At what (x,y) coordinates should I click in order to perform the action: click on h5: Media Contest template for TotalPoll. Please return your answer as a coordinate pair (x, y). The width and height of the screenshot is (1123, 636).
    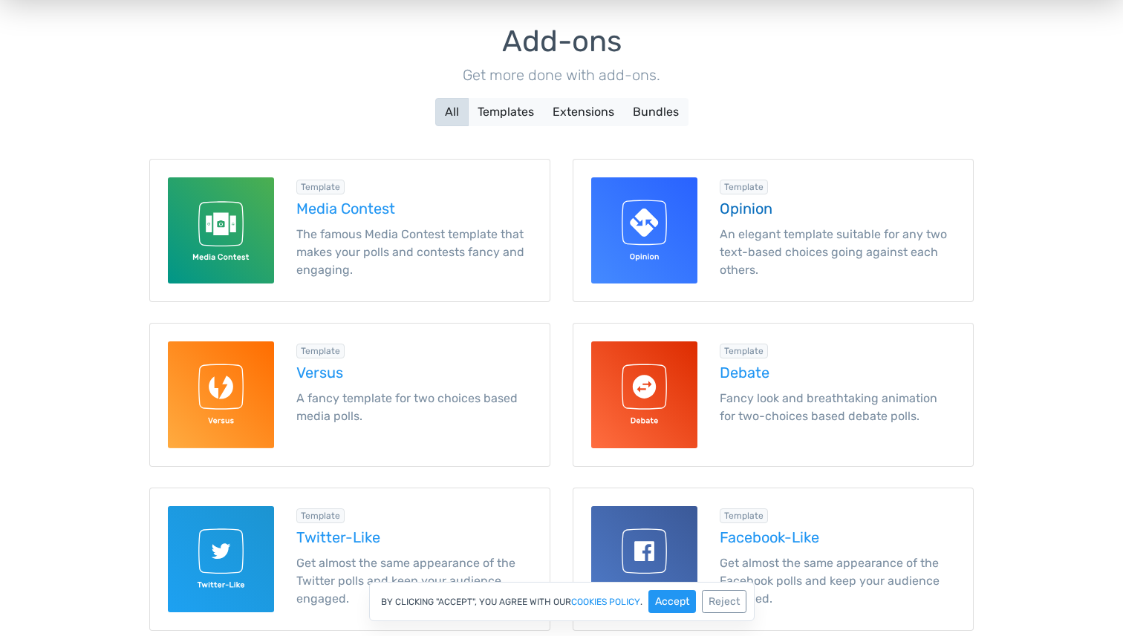
    Looking at the image, I should click on (414, 209).